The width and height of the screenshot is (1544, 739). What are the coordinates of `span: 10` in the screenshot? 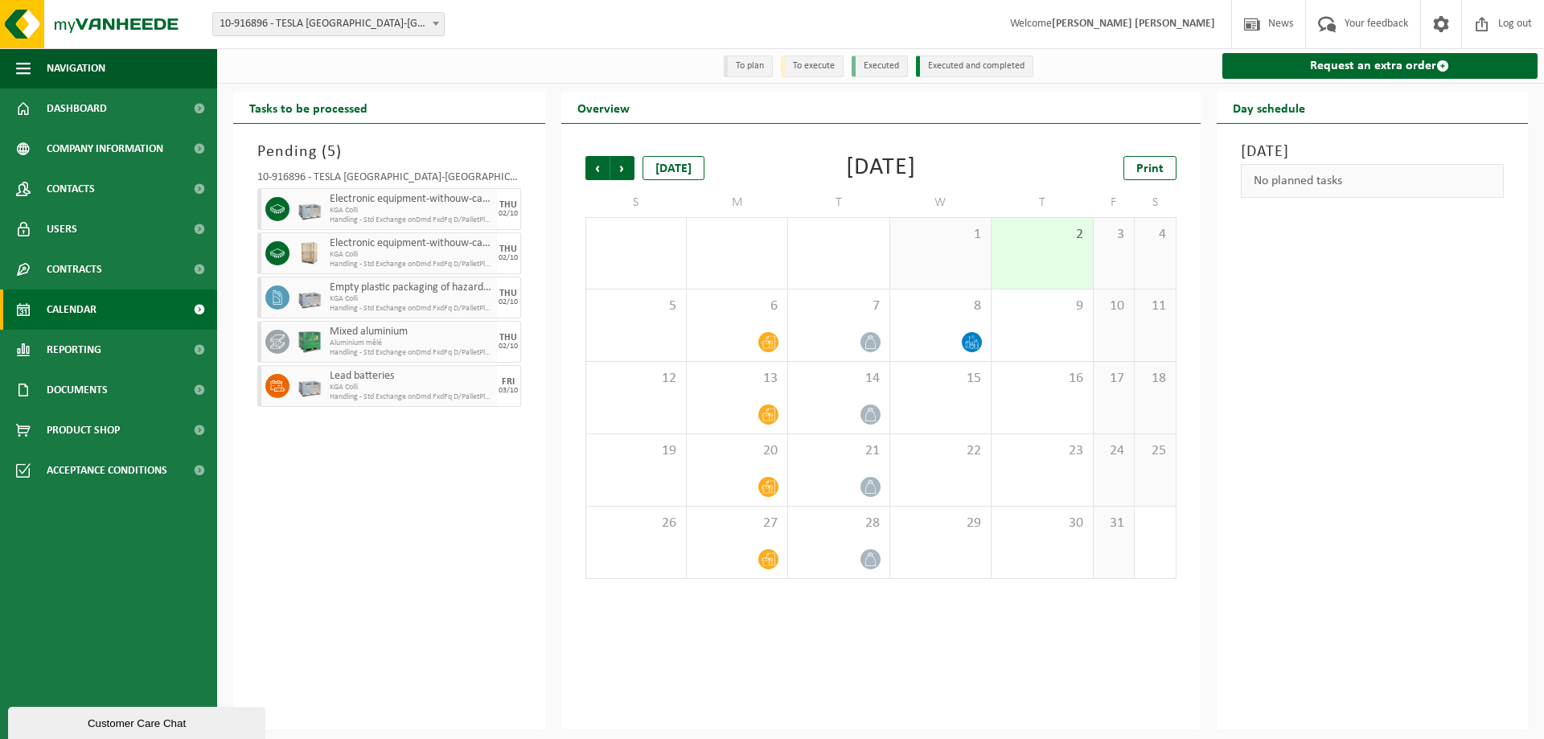 It's located at (1114, 306).